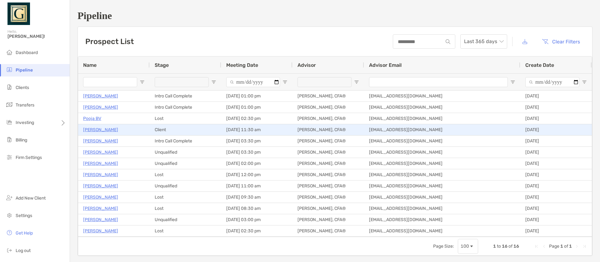 Image resolution: width=600 pixels, height=262 pixels. I want to click on span: Add New Client, so click(31, 198).